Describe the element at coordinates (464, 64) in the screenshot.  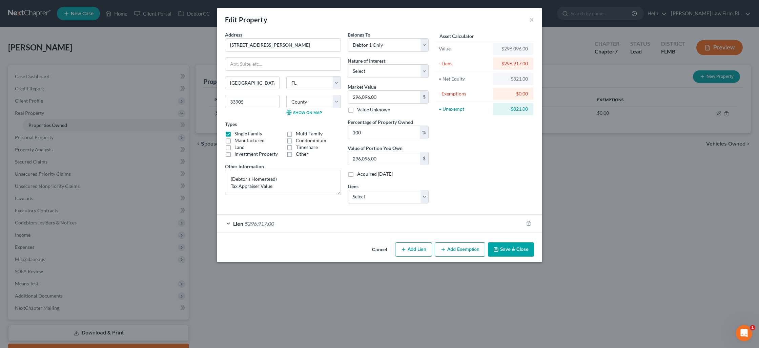
I see `div: - Liens` at that location.